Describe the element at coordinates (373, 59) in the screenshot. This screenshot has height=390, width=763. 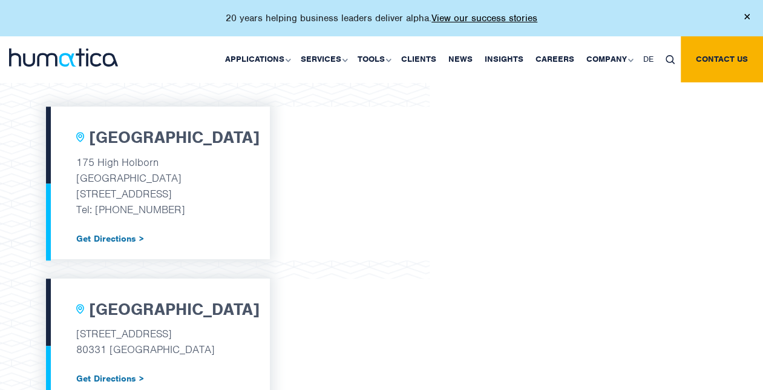
I see `a: Tools` at that location.